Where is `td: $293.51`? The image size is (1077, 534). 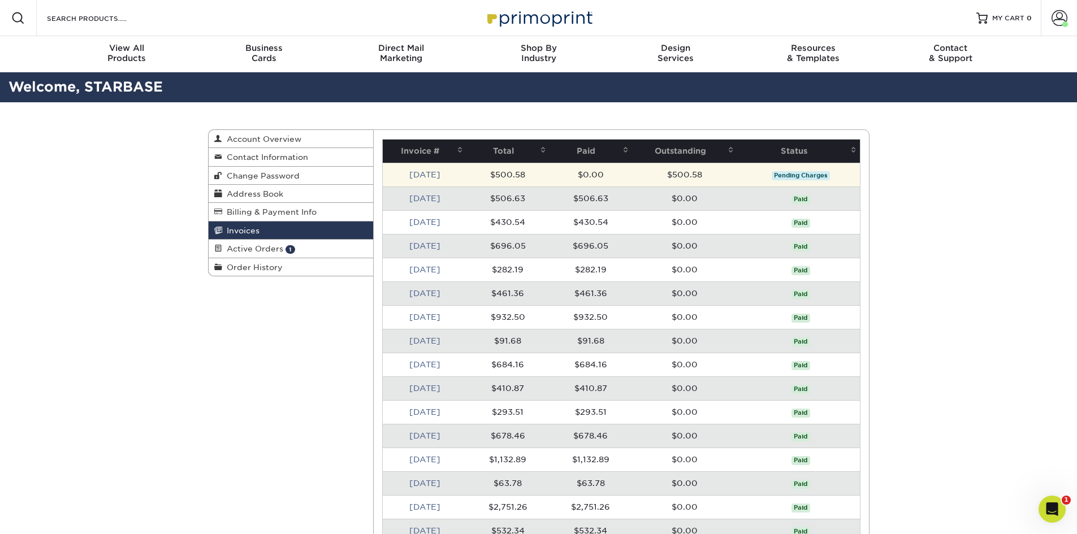
td: $293.51 is located at coordinates (591, 412).